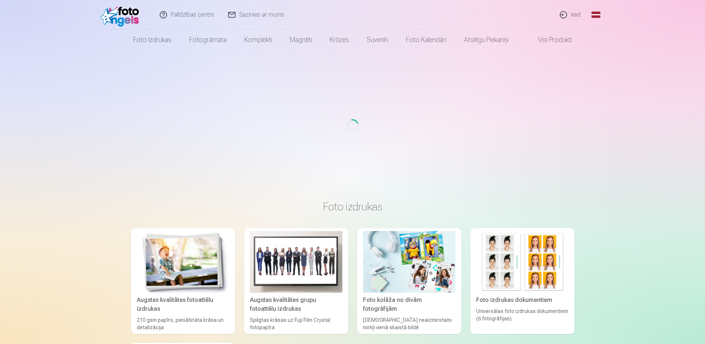 Image resolution: width=705 pixels, height=344 pixels. Describe the element at coordinates (296, 324) in the screenshot. I see `div: Spilgtas krāsas uz Fuji Film Crystal fotopapīra` at that location.